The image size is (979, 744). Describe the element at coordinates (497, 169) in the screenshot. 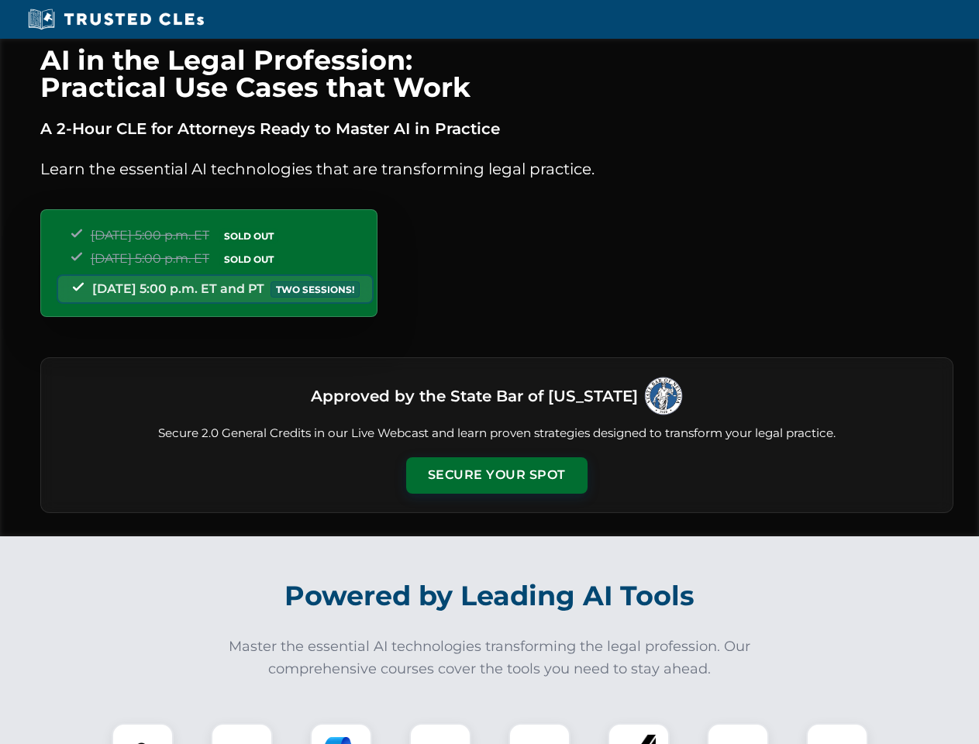

I see `p: Learn the essential AI technologies that are transforming legal practice.` at that location.